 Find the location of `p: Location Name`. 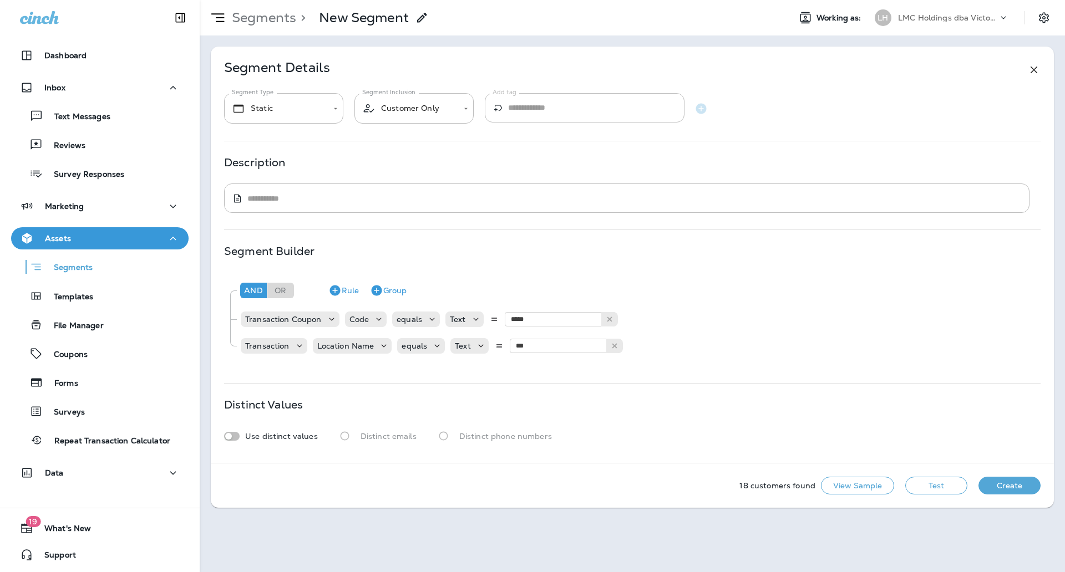

p: Location Name is located at coordinates (346, 346).